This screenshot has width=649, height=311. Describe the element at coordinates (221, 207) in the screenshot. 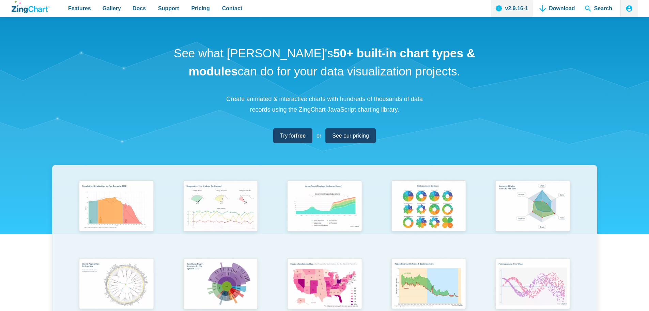

I see `img: Responsive Live Update Dashboard` at that location.